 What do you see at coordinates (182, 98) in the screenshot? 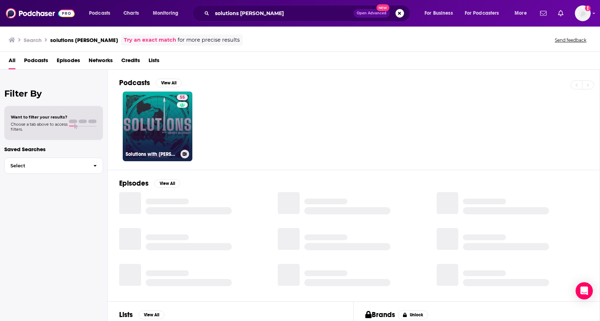
I see `span: 55` at bounding box center [182, 98].